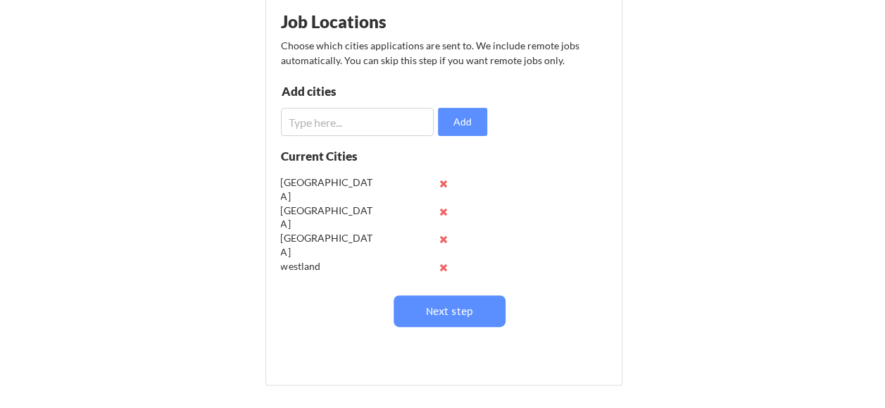 This screenshot has height=408, width=885. Describe the element at coordinates (327, 266) in the screenshot. I see `div: westland` at that location.